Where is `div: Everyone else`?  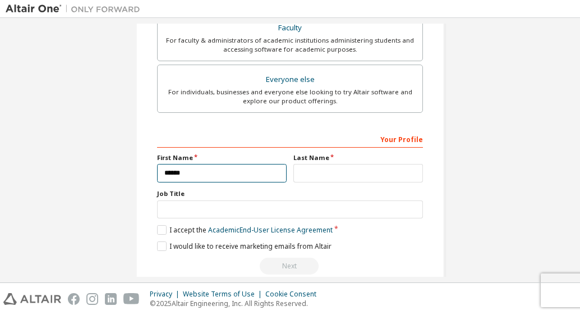 div: Everyone else is located at coordinates (290, 80).